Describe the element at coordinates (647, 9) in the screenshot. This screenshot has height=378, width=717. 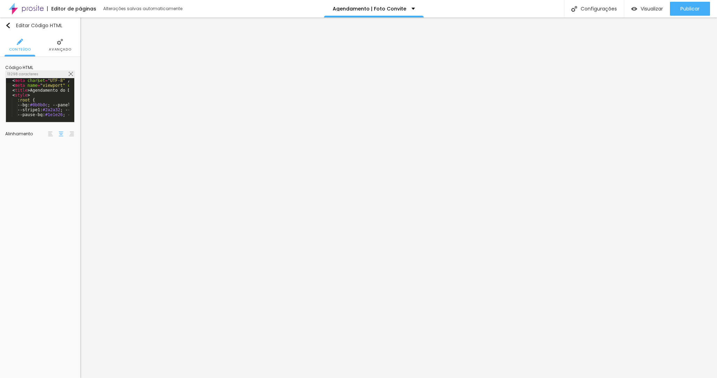
I see `button: Visualizar` at that location.